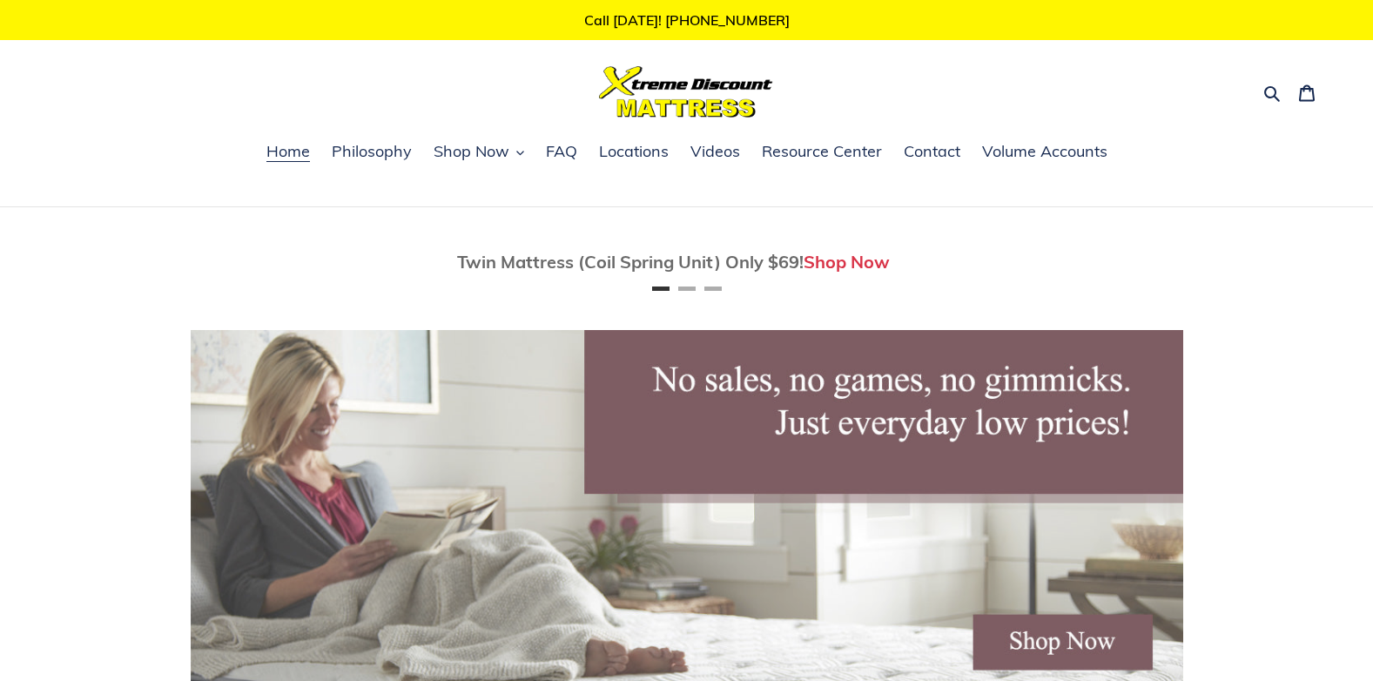 Image resolution: width=1373 pixels, height=681 pixels. What do you see at coordinates (634, 152) in the screenshot?
I see `span: Locations` at bounding box center [634, 152].